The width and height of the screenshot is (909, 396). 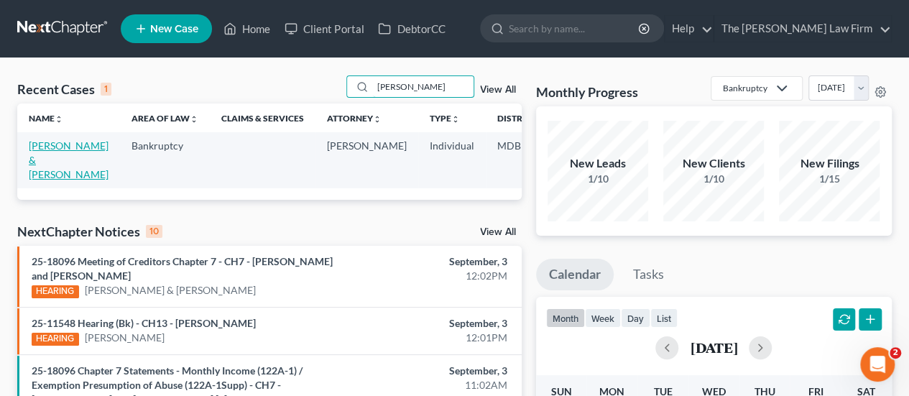 What do you see at coordinates (432, 338) in the screenshot?
I see `div: 12:01PM` at bounding box center [432, 338].